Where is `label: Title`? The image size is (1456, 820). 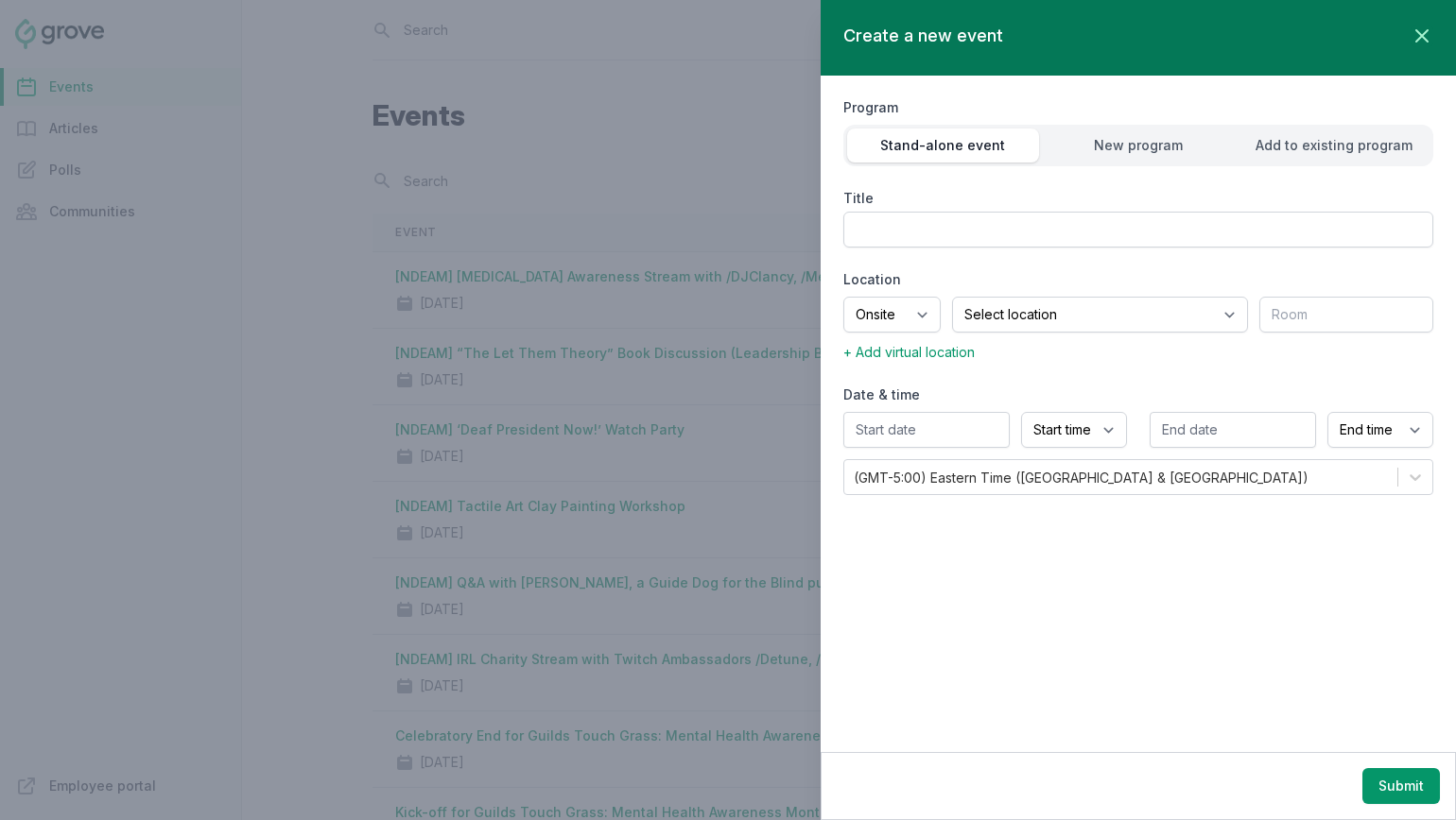 label: Title is located at coordinates (1138, 199).